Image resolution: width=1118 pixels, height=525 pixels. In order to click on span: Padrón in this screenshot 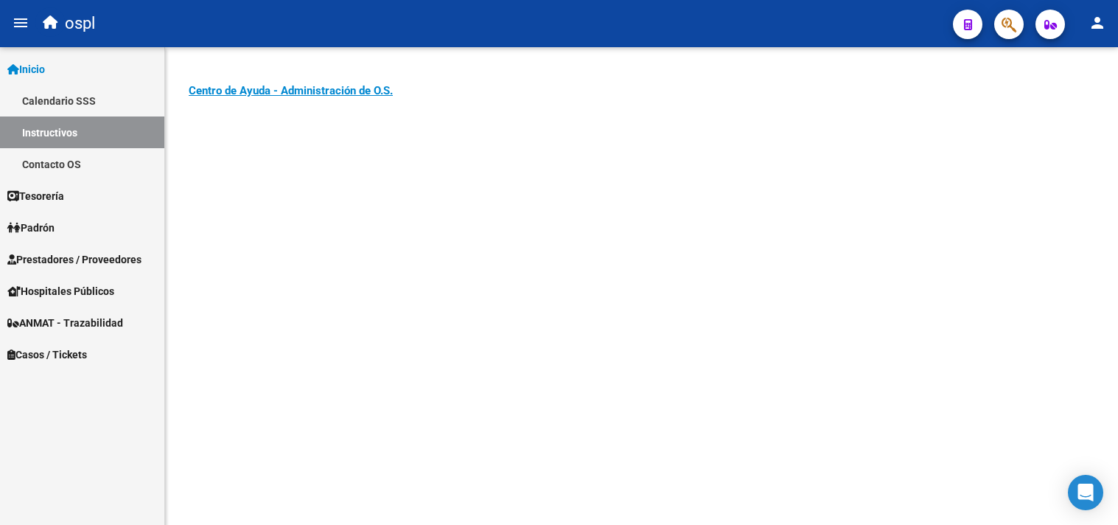, I will do `click(31, 228)`.